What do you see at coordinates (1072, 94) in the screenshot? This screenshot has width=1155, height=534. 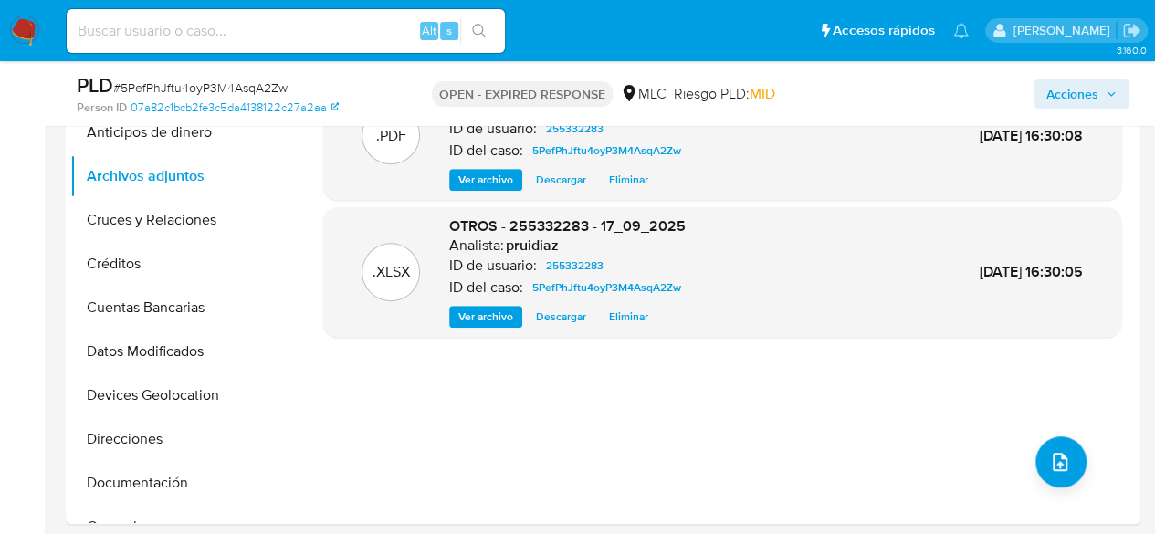 I see `span: Acciones` at bounding box center [1072, 94].